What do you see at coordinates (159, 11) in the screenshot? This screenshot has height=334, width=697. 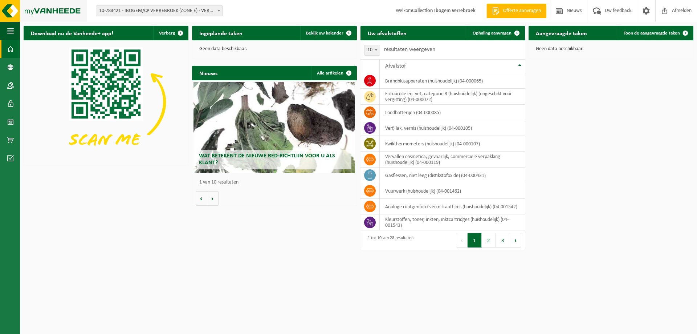 I see `span: 10-783421 - IBOGEM/CP VERREBROEK (ZONE E) - VERREBROEK` at bounding box center [159, 11].